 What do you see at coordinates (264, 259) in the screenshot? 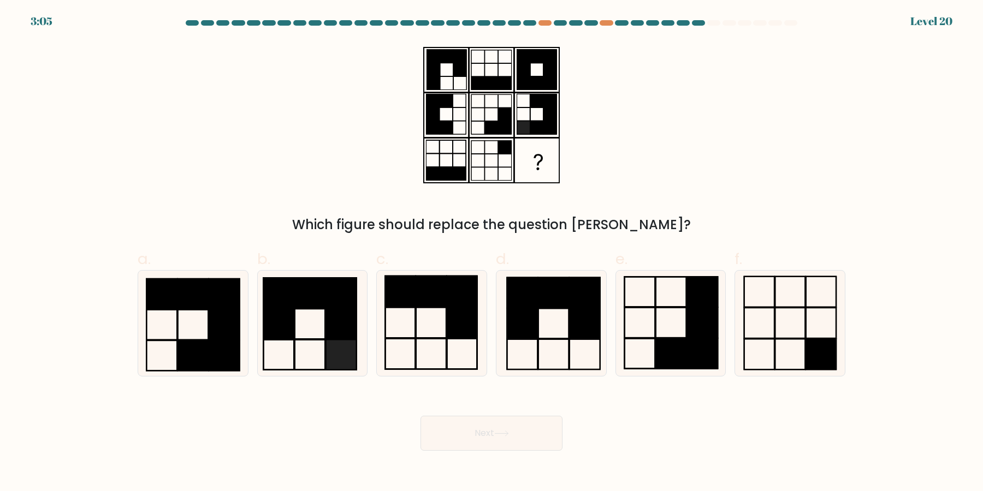
I see `span: b.` at bounding box center [264, 259].